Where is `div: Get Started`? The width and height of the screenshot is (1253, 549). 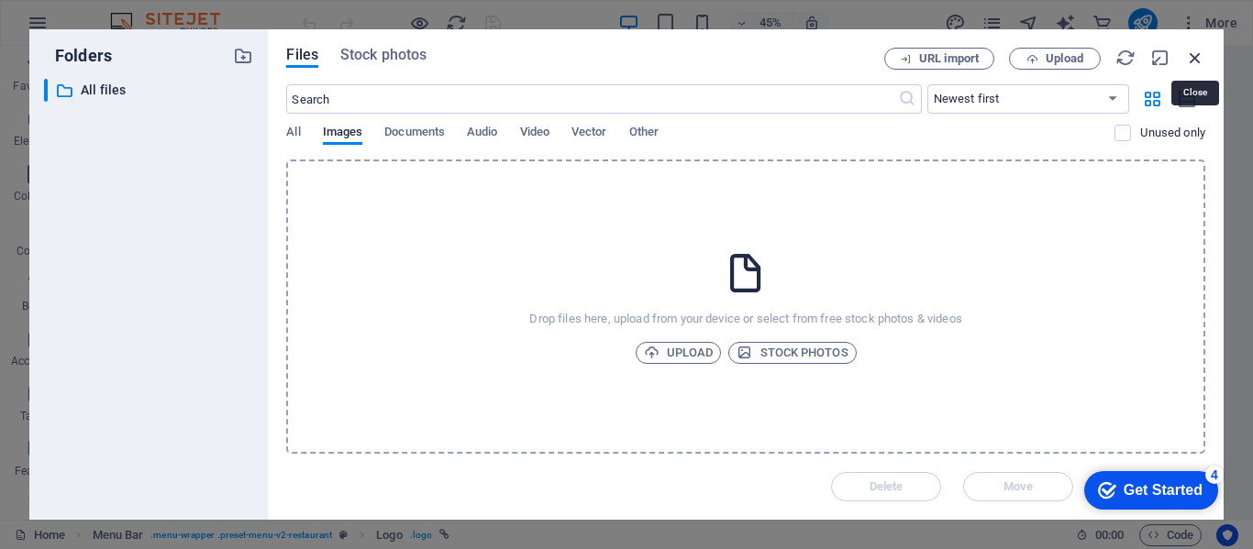 div: Get Started is located at coordinates (89, 28).